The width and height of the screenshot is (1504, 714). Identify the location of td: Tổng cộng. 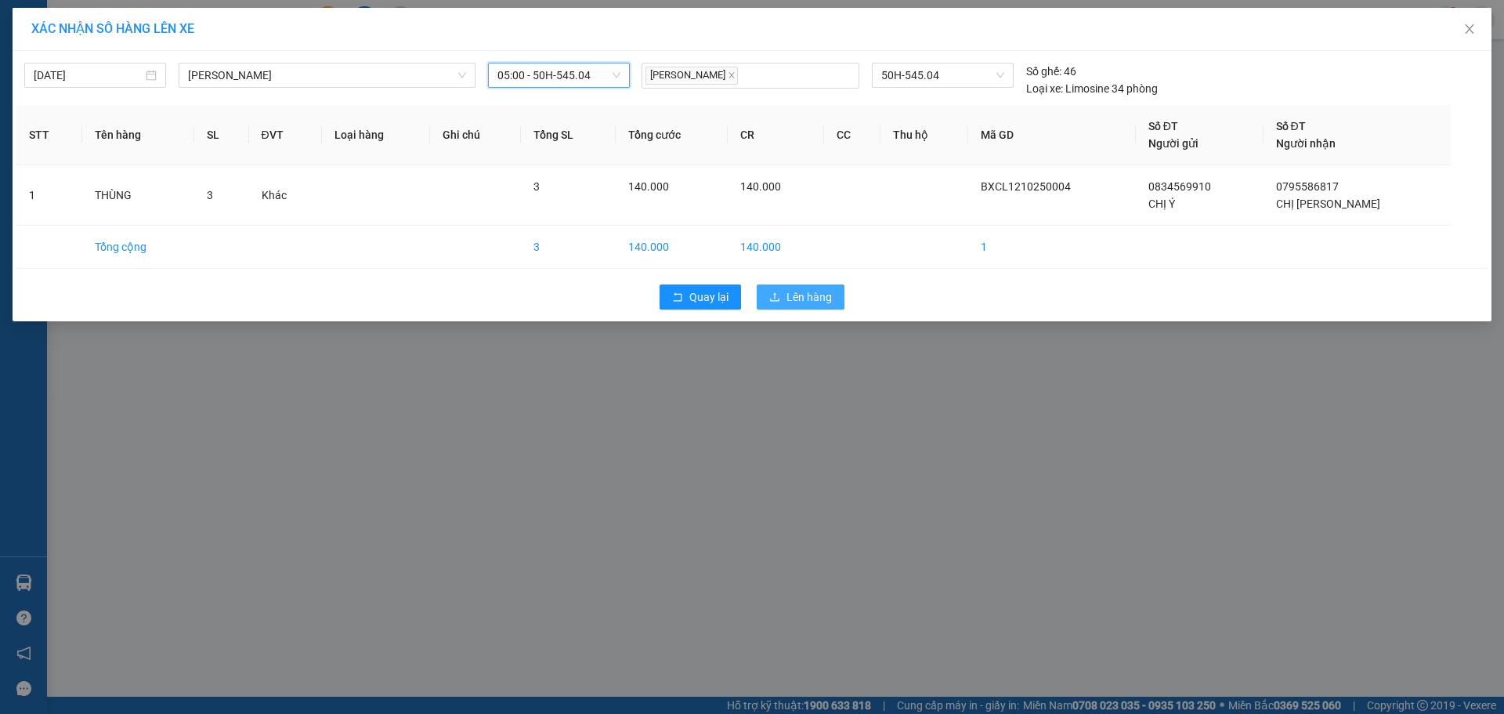
(138, 247).